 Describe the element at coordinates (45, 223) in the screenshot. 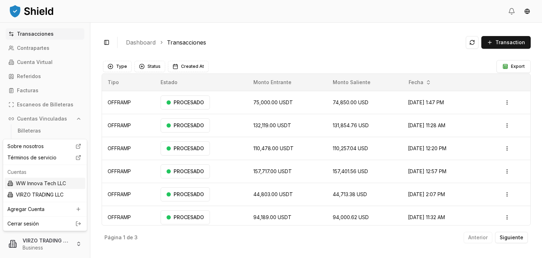

I see `a: Cerrar sesión` at that location.